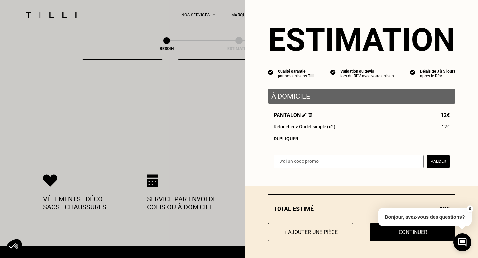  Describe the element at coordinates (413, 233) in the screenshot. I see `button: Continuer` at that location.